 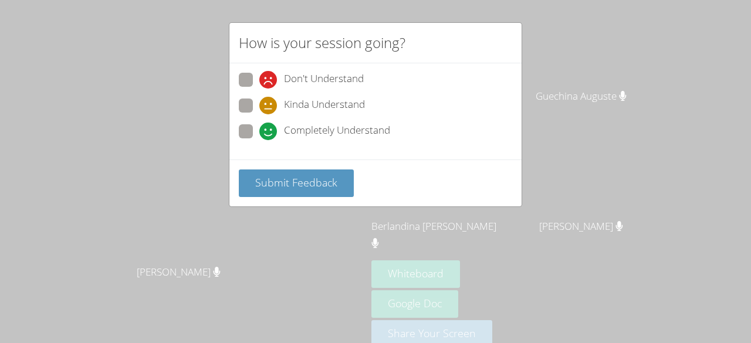 What do you see at coordinates (324, 80) in the screenshot?
I see `span: Don't Understand` at bounding box center [324, 80].